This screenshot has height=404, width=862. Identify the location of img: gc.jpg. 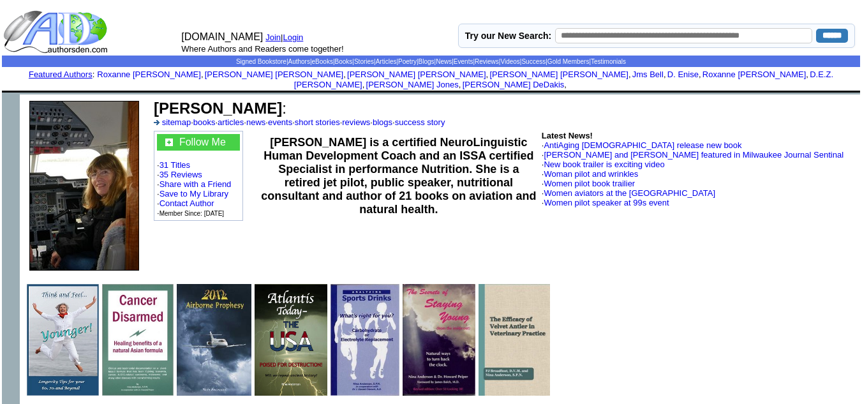
(169, 142).